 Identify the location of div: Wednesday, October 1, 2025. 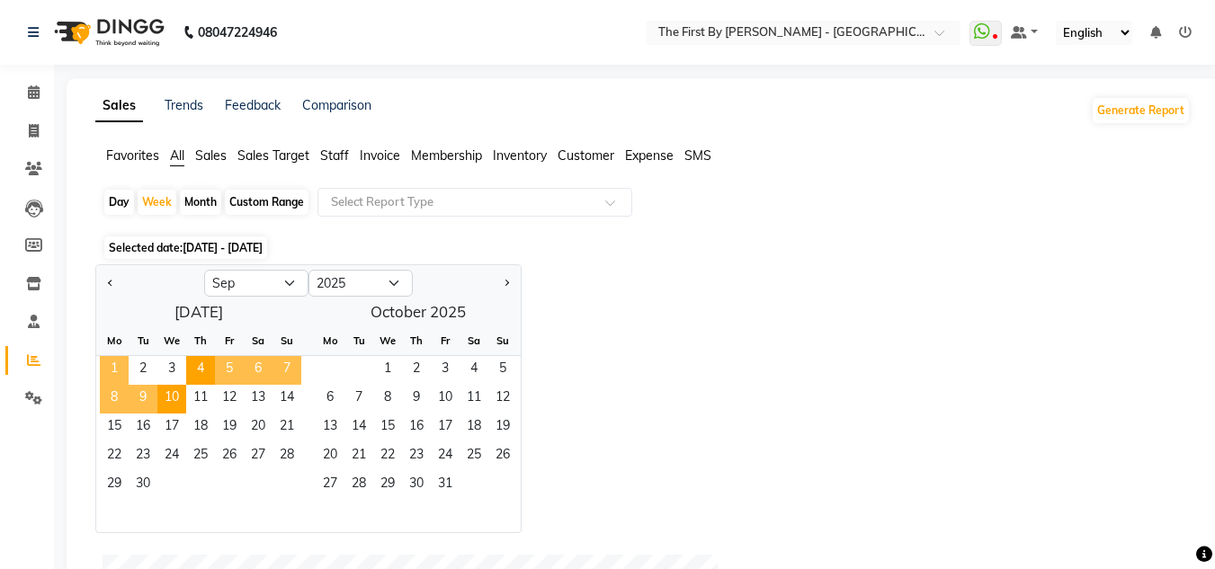
(388, 371).